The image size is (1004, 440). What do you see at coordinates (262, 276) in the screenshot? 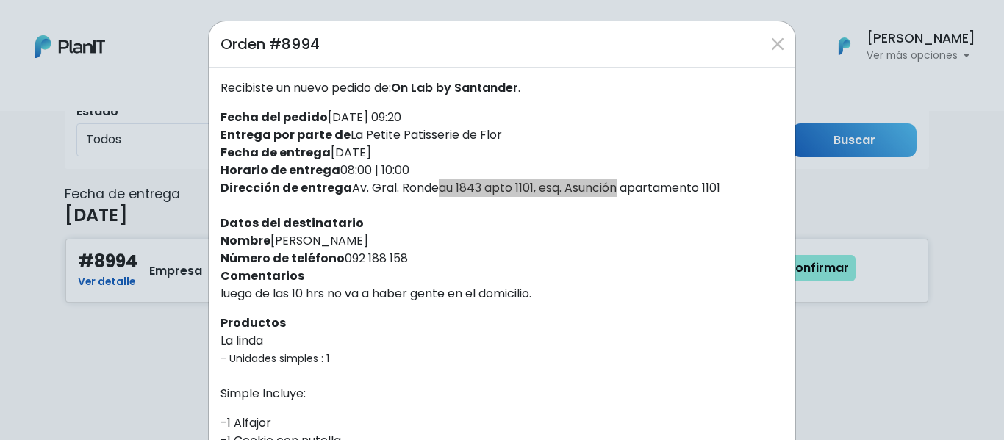
I see `strong: Comentarios` at bounding box center [262, 276].